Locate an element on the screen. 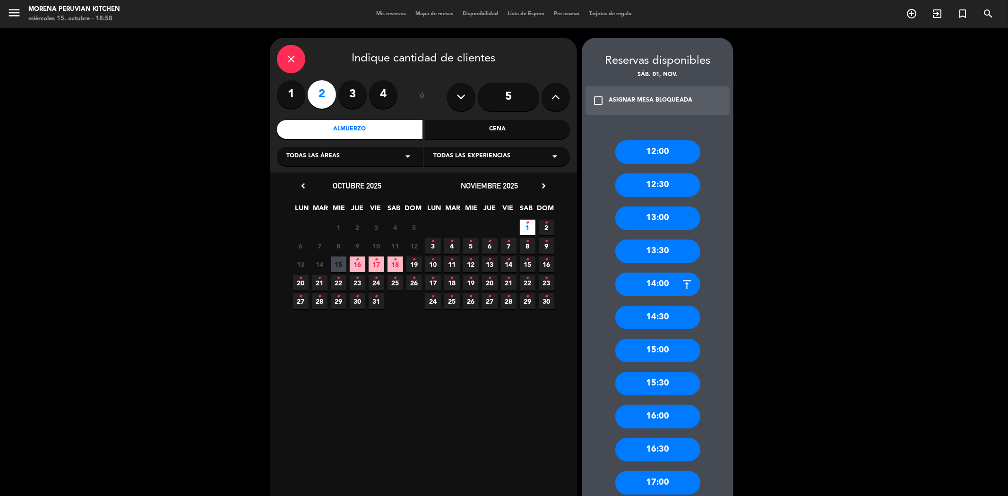 This screenshot has height=496, width=1008. span: 23 is located at coordinates (546, 283).